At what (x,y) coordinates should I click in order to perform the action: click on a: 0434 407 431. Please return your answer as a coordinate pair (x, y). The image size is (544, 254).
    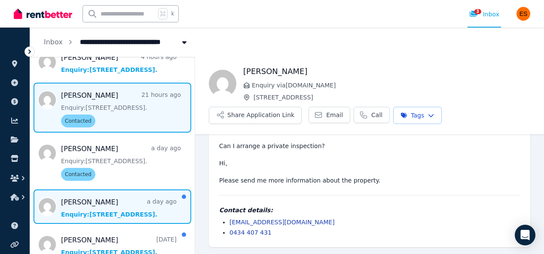
    Looking at the image, I should click on (251, 232).